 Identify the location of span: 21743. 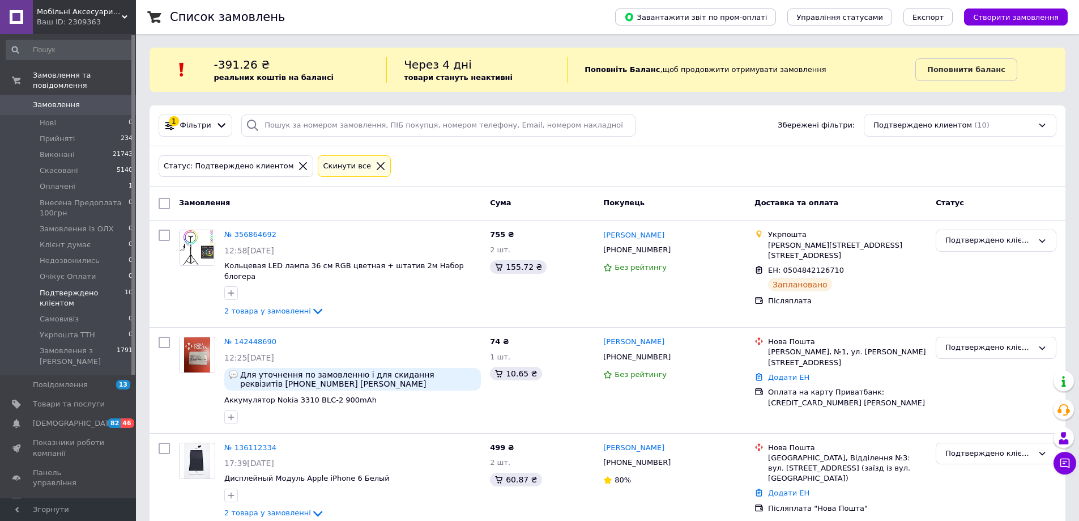
(122, 155).